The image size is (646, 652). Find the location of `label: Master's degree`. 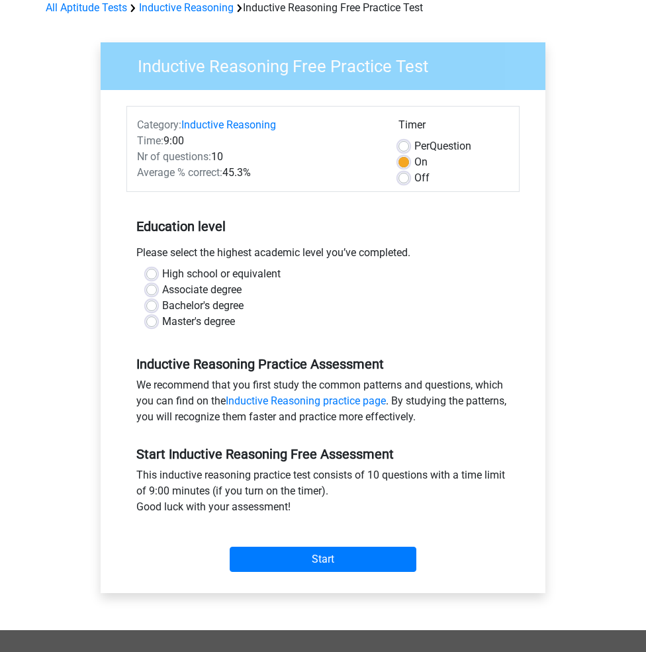

label: Master's degree is located at coordinates (198, 322).